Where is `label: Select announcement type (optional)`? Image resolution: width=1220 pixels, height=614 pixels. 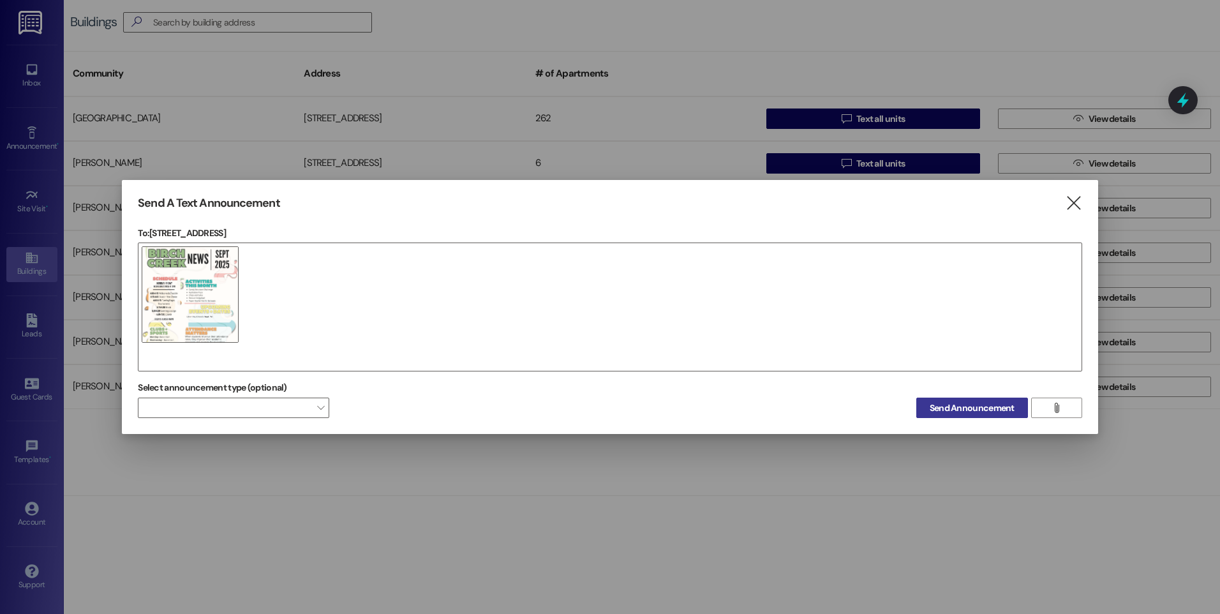 label: Select announcement type (optional) is located at coordinates (212, 387).